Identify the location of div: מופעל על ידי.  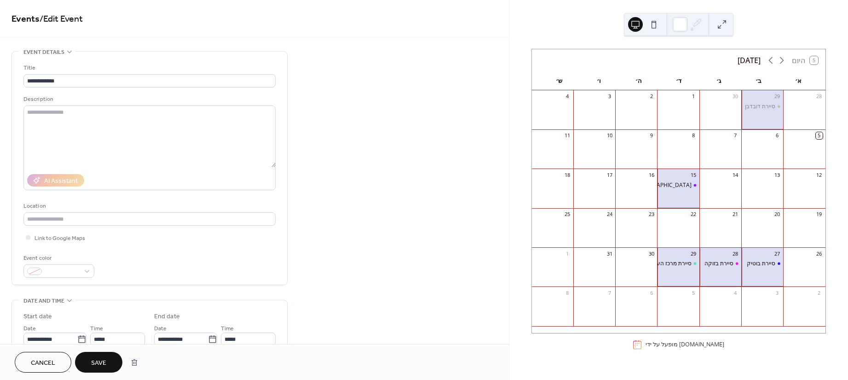
(685, 344).